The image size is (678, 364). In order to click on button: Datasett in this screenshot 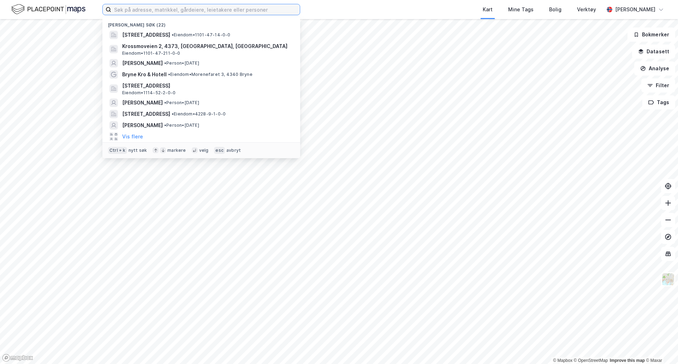, I will do `click(654, 52)`.